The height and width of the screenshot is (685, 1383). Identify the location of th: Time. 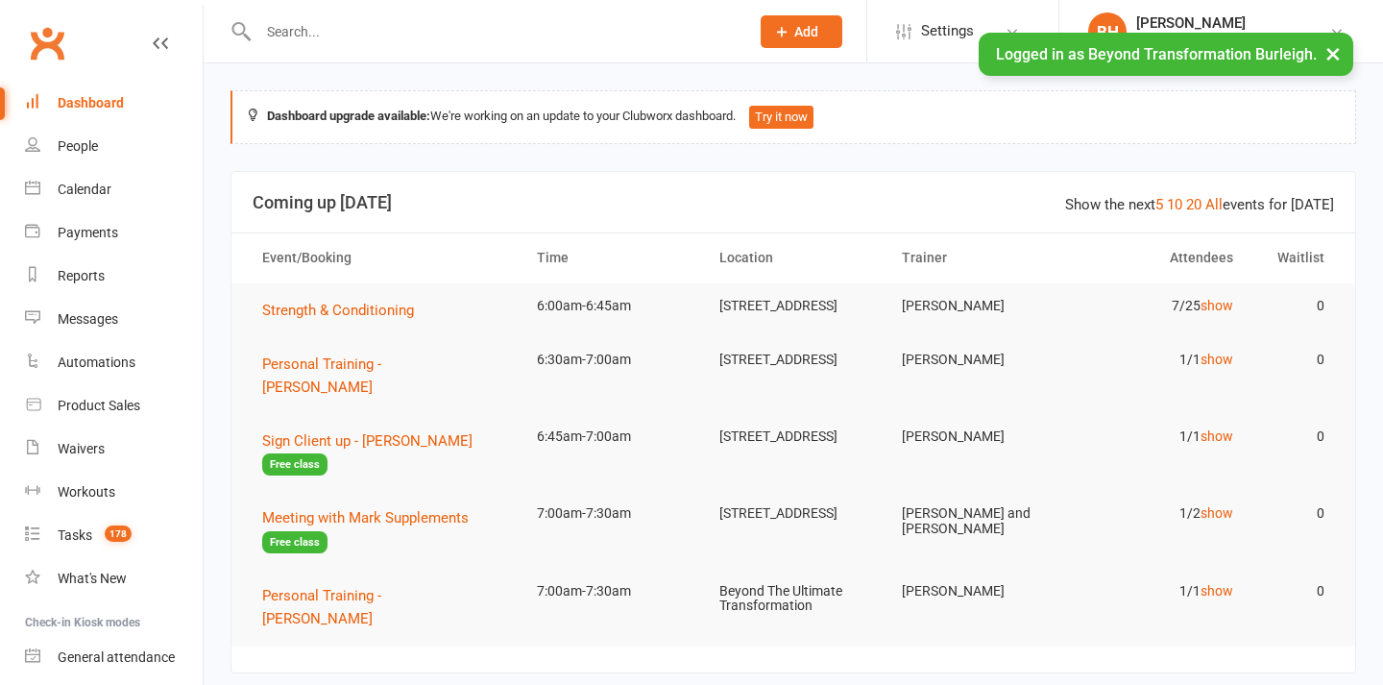
(611, 257).